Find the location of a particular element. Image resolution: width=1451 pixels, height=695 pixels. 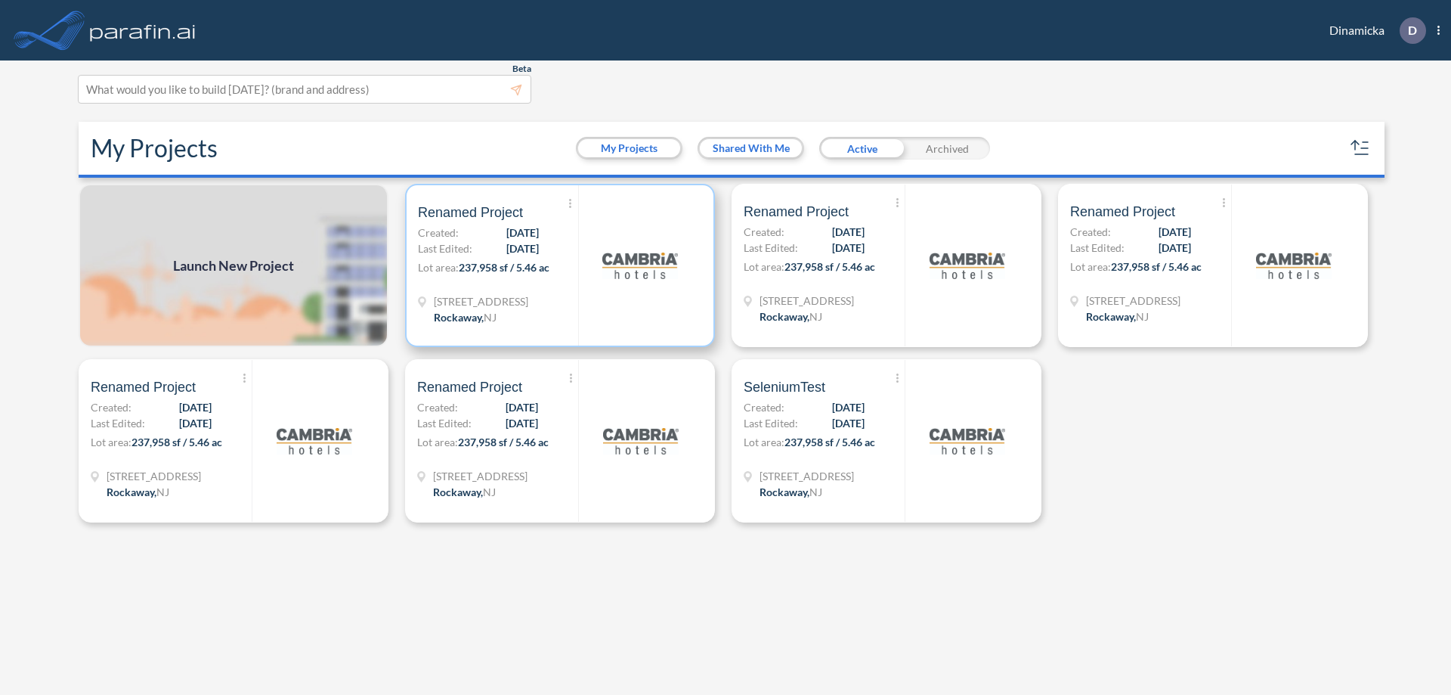

span: Launch New Project is located at coordinates (234, 265).